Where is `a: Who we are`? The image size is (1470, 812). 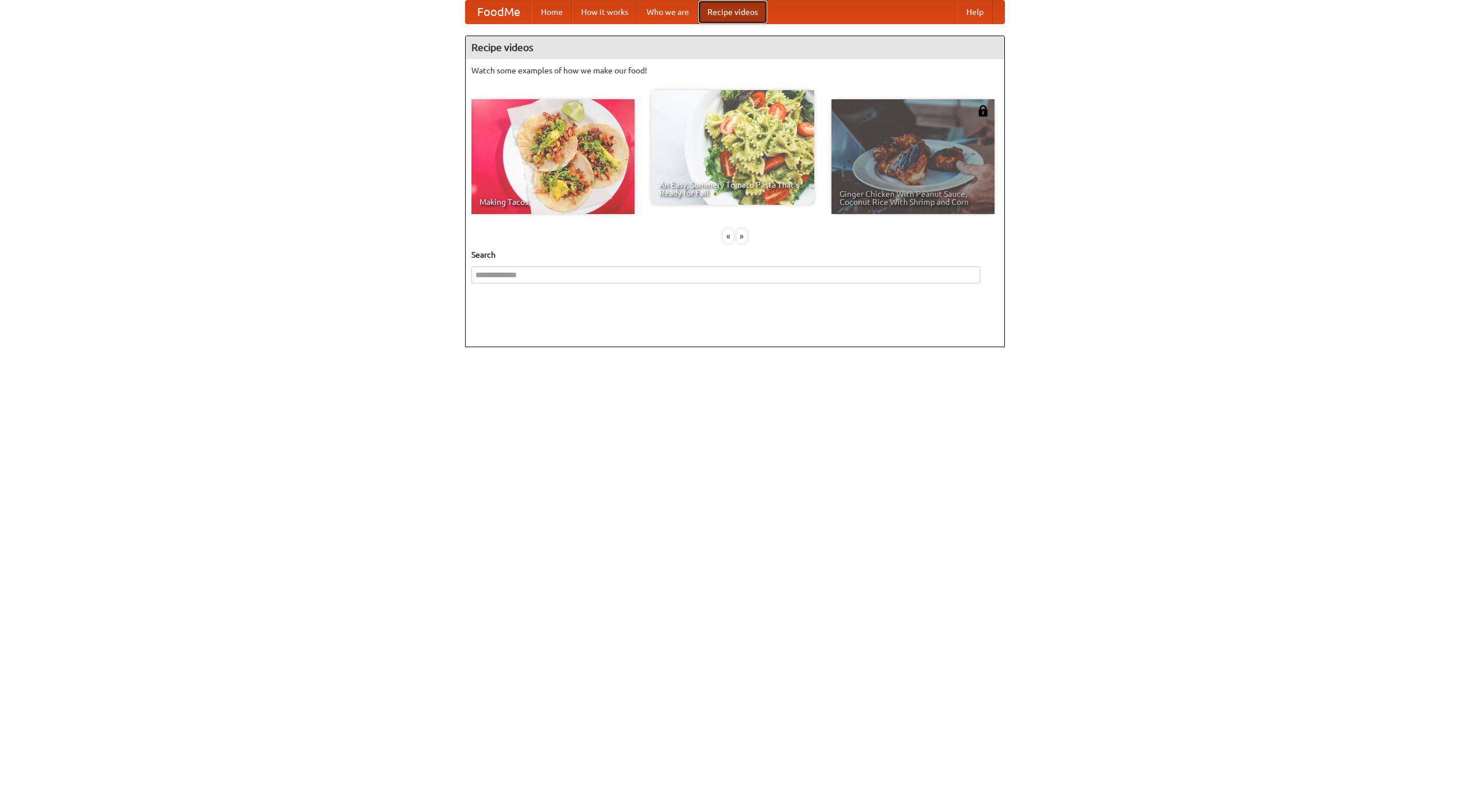
a: Who we are is located at coordinates (667, 12).